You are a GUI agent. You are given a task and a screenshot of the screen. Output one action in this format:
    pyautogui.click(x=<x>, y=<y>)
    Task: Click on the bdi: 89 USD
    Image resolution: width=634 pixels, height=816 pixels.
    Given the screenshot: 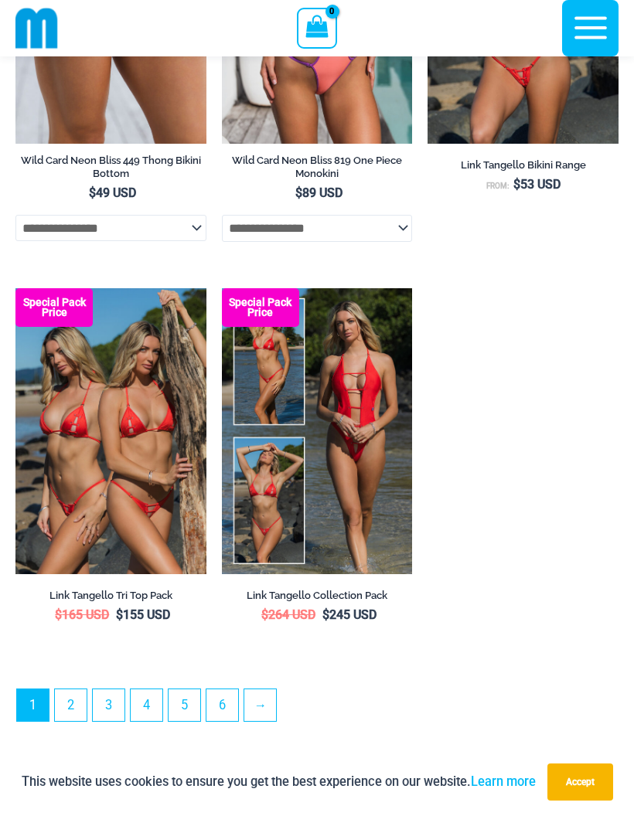 What is the action you would take?
    pyautogui.click(x=319, y=193)
    